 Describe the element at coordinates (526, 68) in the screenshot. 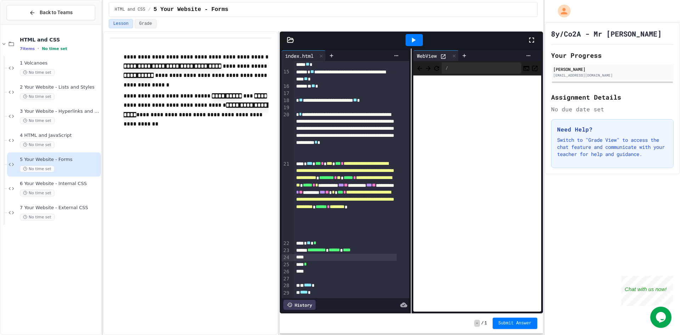

I see `button: Console` at that location.